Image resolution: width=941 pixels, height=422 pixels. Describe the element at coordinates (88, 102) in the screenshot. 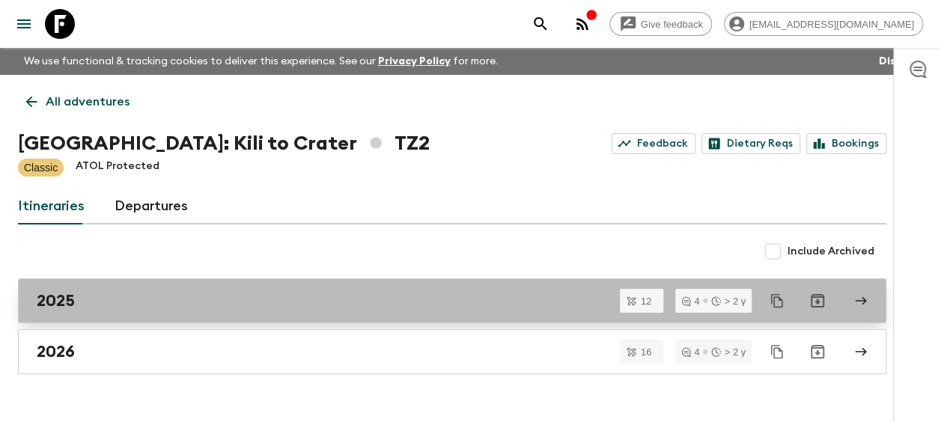

I see `p: All adventures` at that location.